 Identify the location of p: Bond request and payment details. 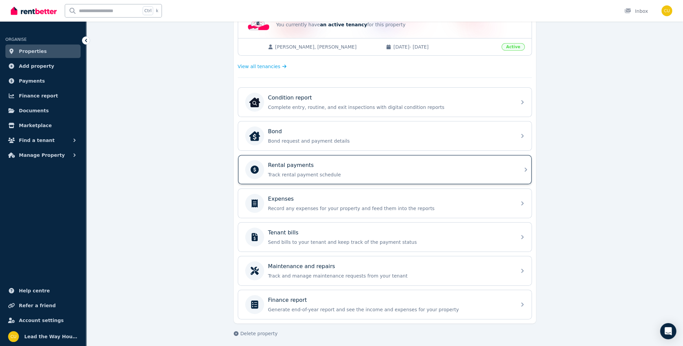
(390, 141).